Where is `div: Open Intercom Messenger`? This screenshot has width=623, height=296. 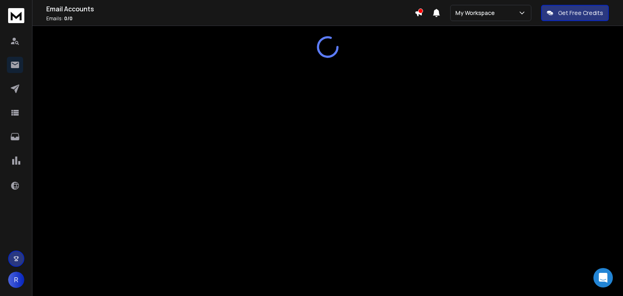 div: Open Intercom Messenger is located at coordinates (603, 278).